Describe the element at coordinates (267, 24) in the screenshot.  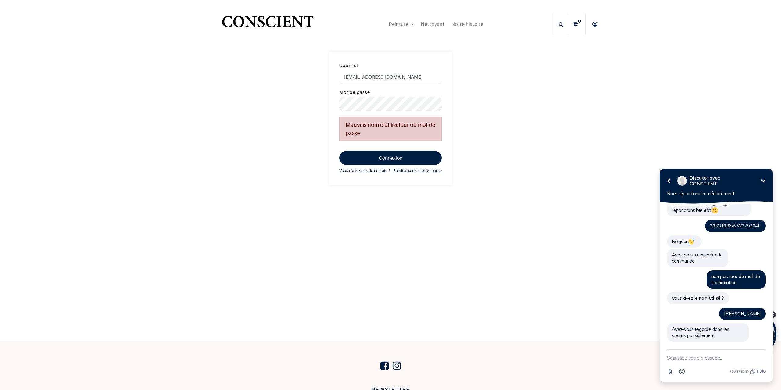
I see `img: Conscient` at that location.